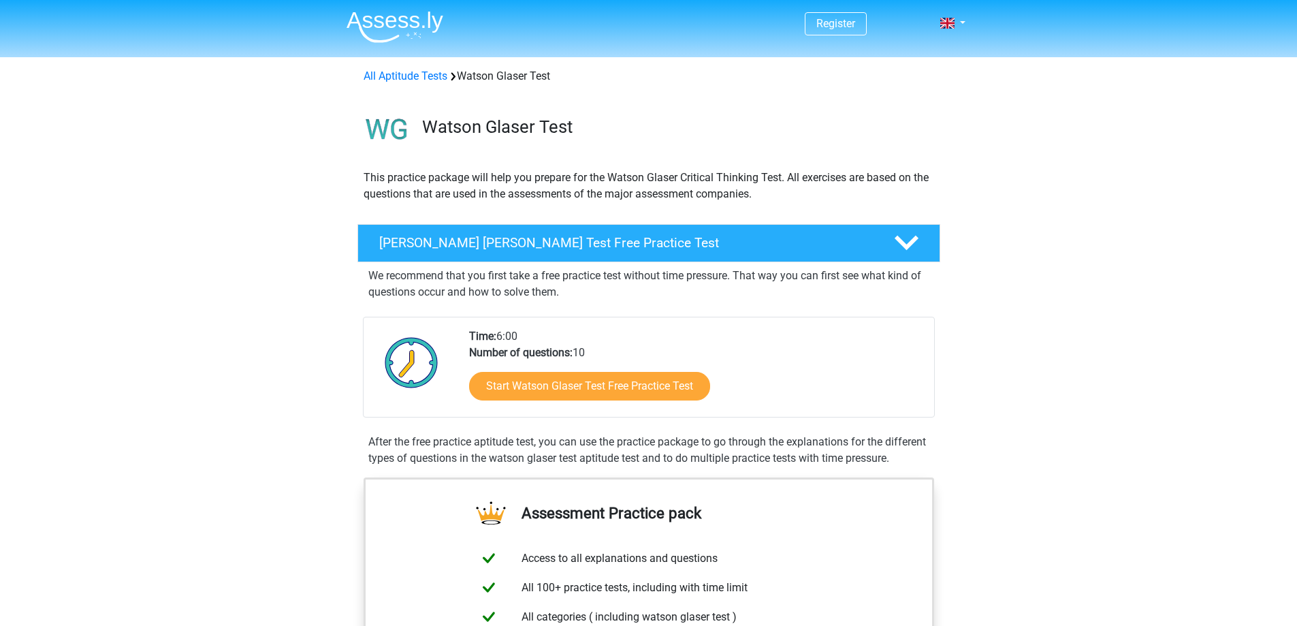 The width and height of the screenshot is (1297, 626). Describe the element at coordinates (649, 186) in the screenshot. I see `p: This practice package will help you prepare for the Watson Glaser Critical Thinking Test. All exe...` at that location.